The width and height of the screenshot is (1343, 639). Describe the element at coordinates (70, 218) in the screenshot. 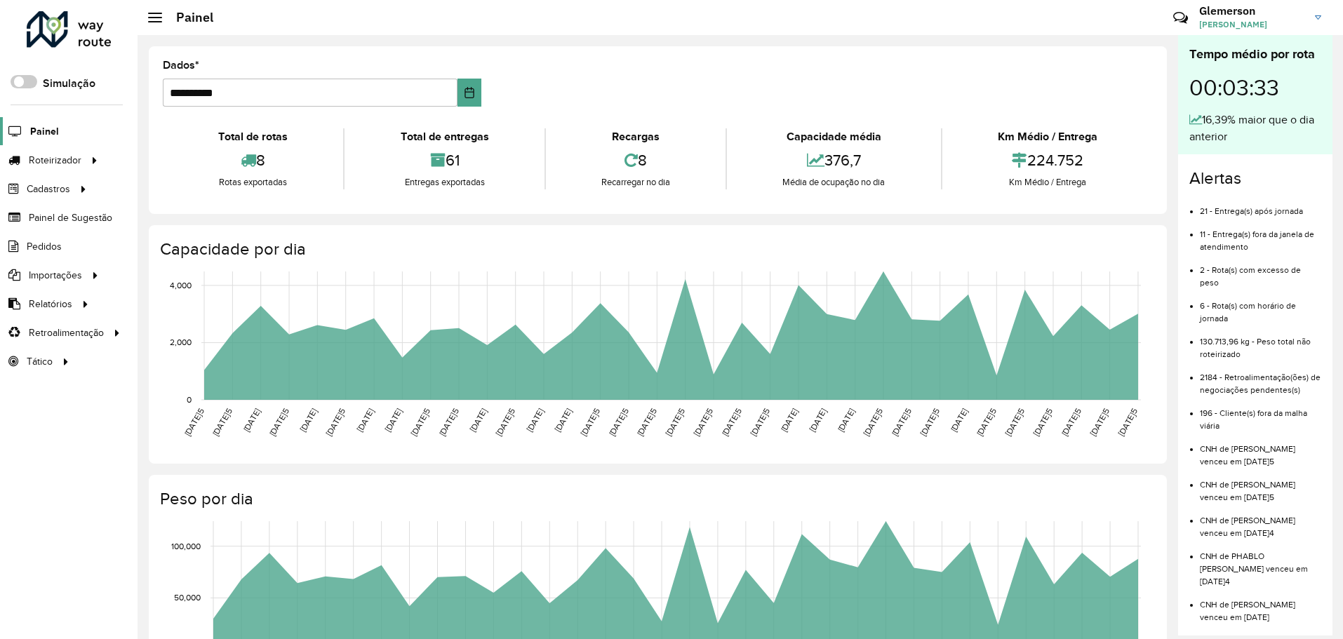

I see `font: Painel de Sugestão` at that location.